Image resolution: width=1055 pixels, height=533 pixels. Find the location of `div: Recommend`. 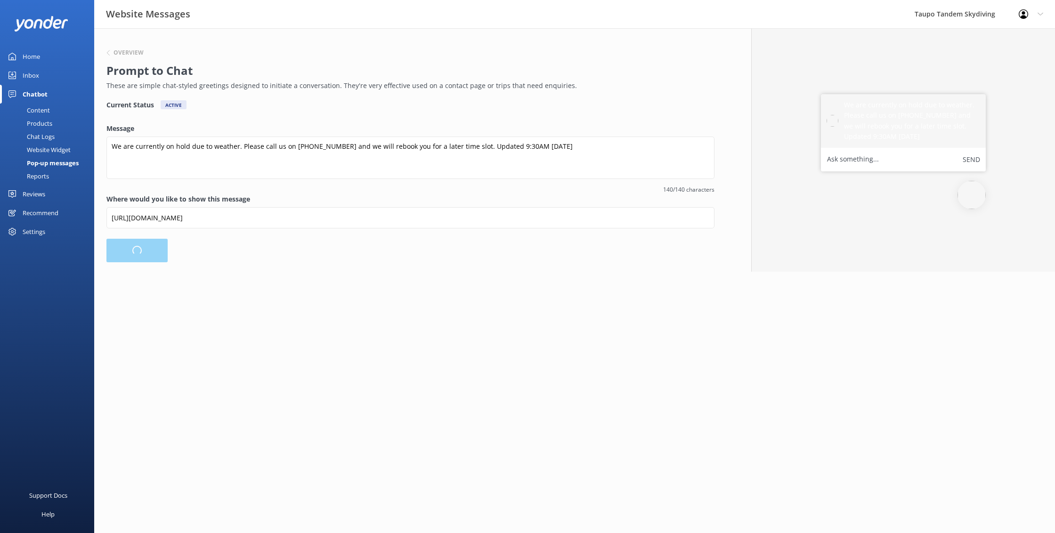

div: Recommend is located at coordinates (40, 213).